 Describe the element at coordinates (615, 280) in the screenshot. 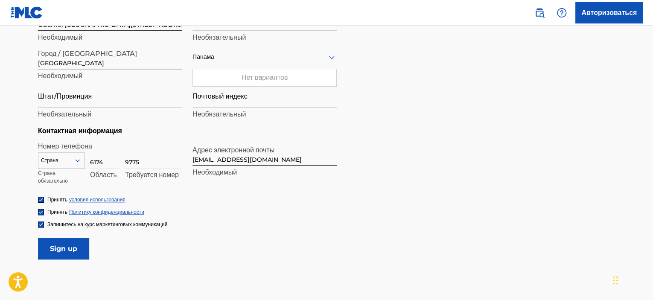

I see `div: Перетащить` at that location.